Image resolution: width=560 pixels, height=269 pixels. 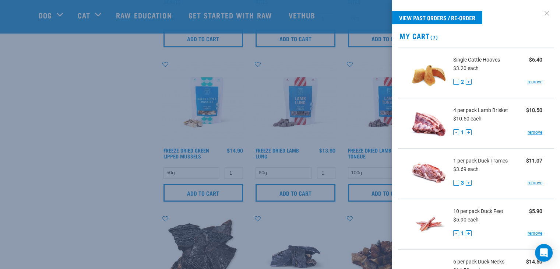 I want to click on span: $3.69 each, so click(x=466, y=169).